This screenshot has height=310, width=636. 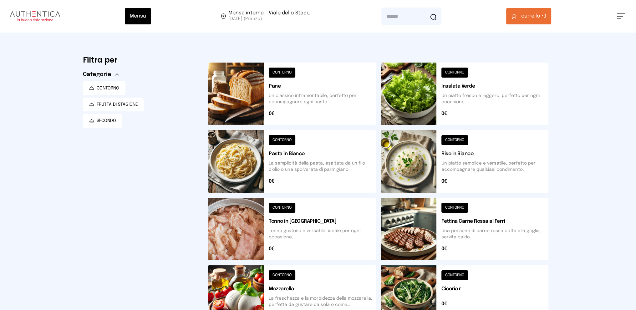 I want to click on span: FRUTTA DI STAGIONE, so click(x=117, y=104).